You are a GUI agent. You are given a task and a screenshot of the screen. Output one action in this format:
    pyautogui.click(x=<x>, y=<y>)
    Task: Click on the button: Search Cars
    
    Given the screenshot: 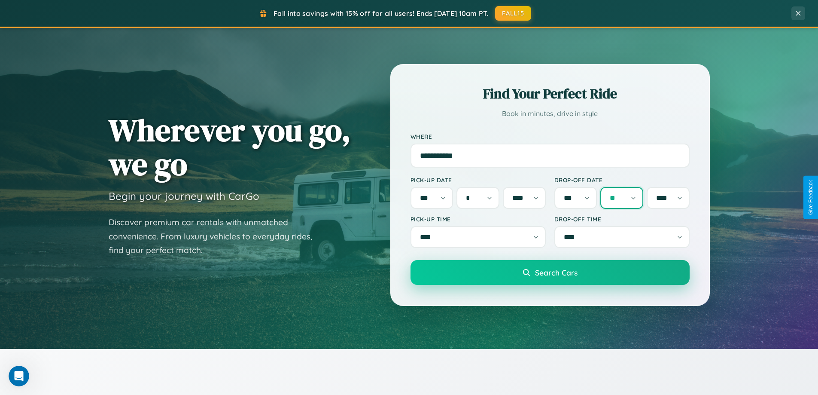 What is the action you would take?
    pyautogui.click(x=550, y=272)
    